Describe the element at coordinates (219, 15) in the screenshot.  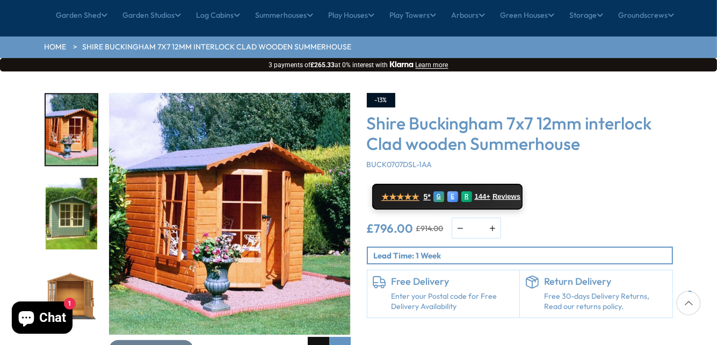
I see `a: Log Cabins` at that location.